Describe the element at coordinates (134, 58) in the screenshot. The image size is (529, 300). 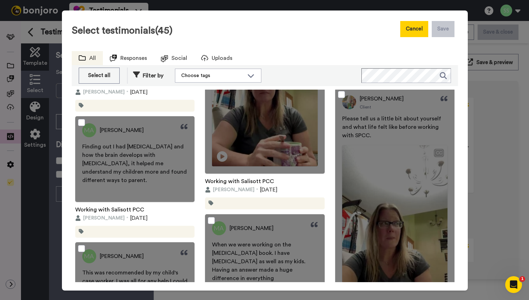
I see `span: Responses` at that location.